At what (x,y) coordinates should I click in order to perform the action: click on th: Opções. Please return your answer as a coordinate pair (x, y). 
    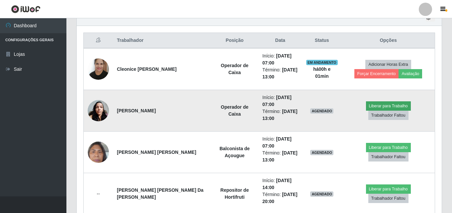
    Looking at the image, I should click on (388, 40).